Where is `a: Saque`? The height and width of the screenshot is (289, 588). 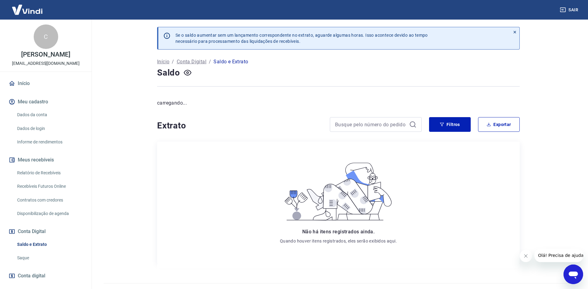 a: Saque is located at coordinates (49, 258).